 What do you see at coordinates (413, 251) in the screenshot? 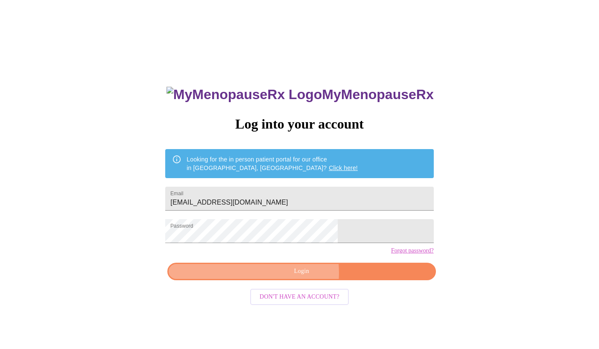
I see `a: Forgot password?` at bounding box center [413, 251].